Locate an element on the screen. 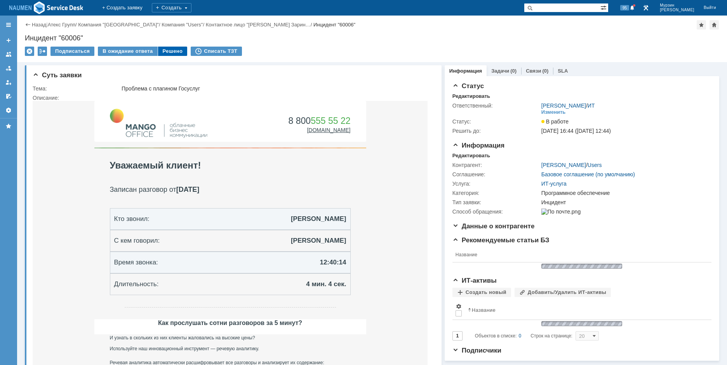 This screenshot has width=727, height=365. div: Услуга: is located at coordinates (496, 184).